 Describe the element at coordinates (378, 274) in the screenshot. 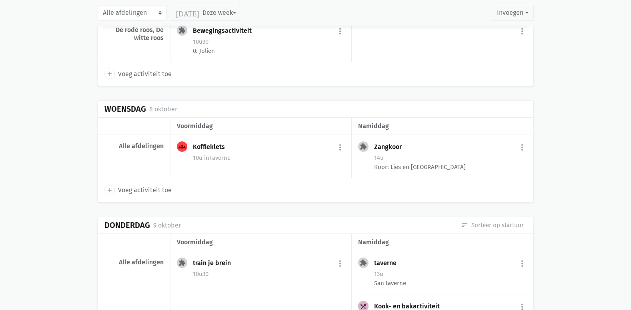

I see `span: 13u` at that location.